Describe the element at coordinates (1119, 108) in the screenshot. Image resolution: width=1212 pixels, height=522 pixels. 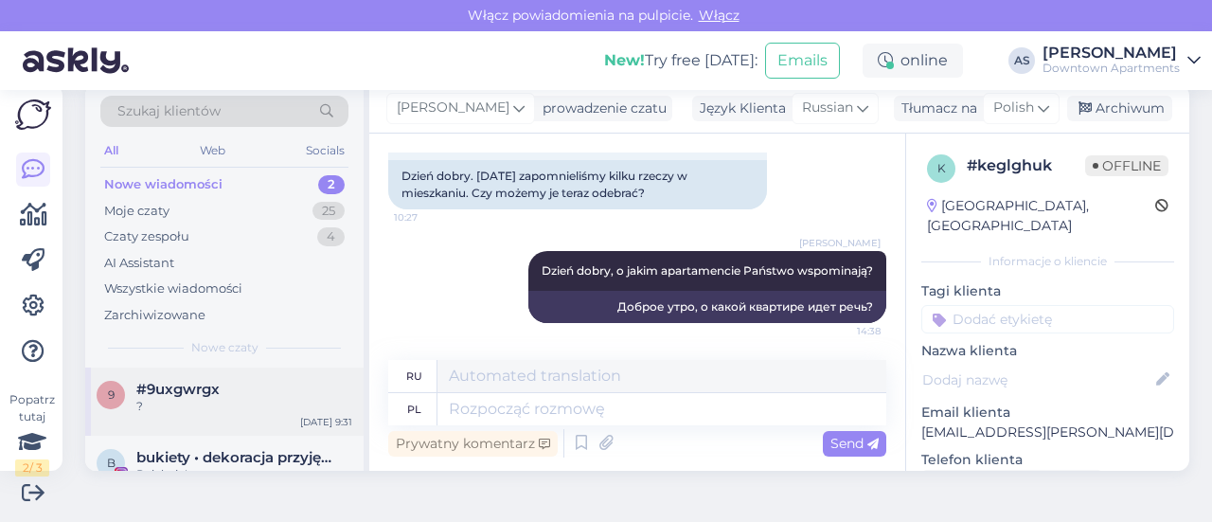
I see `div: Archiwum` at that location.